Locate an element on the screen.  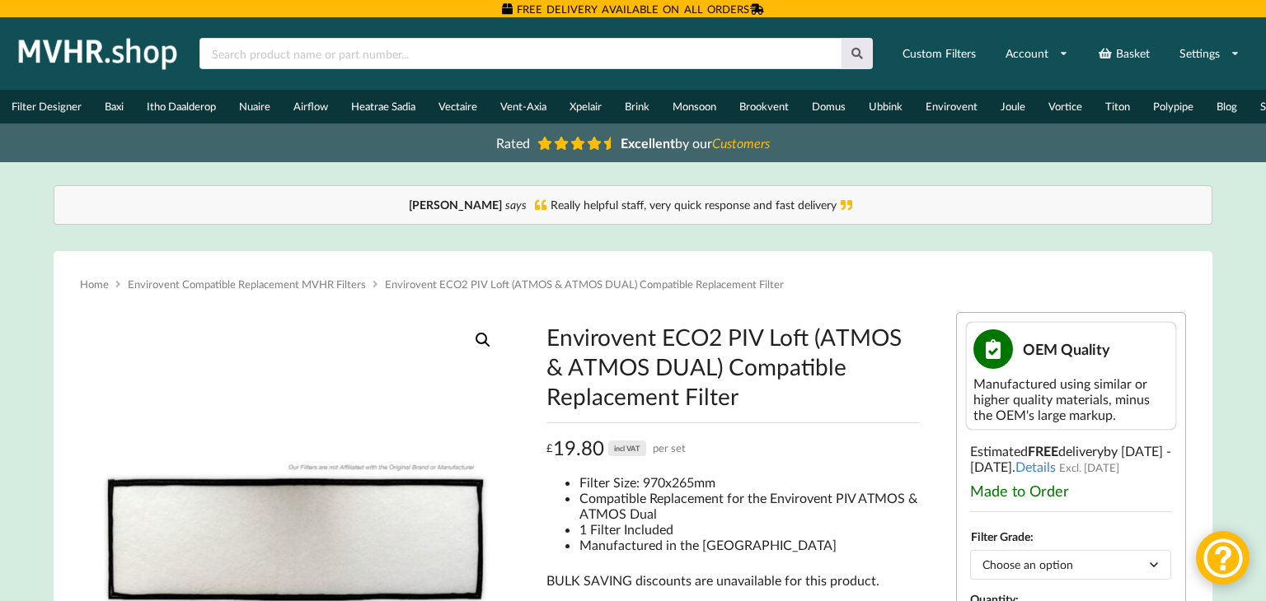
input: Search product name or part number... is located at coordinates (520, 54).